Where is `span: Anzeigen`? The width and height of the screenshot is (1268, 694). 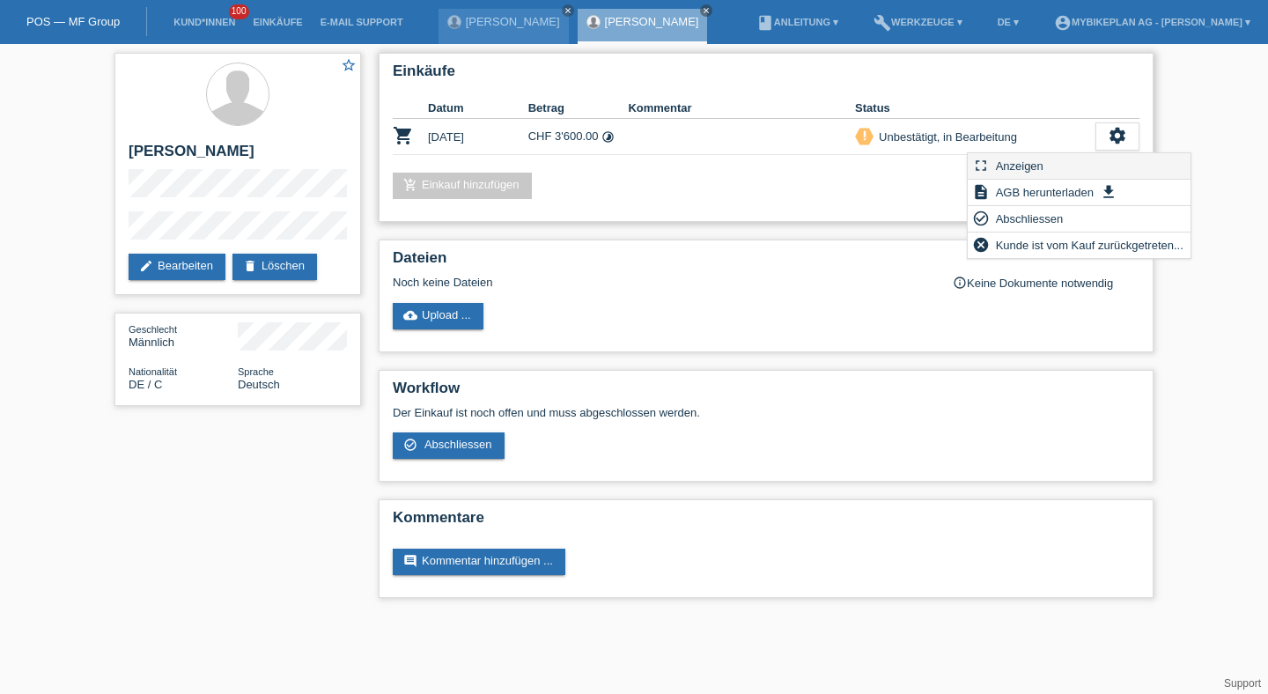 span: Anzeigen is located at coordinates (1020, 166).